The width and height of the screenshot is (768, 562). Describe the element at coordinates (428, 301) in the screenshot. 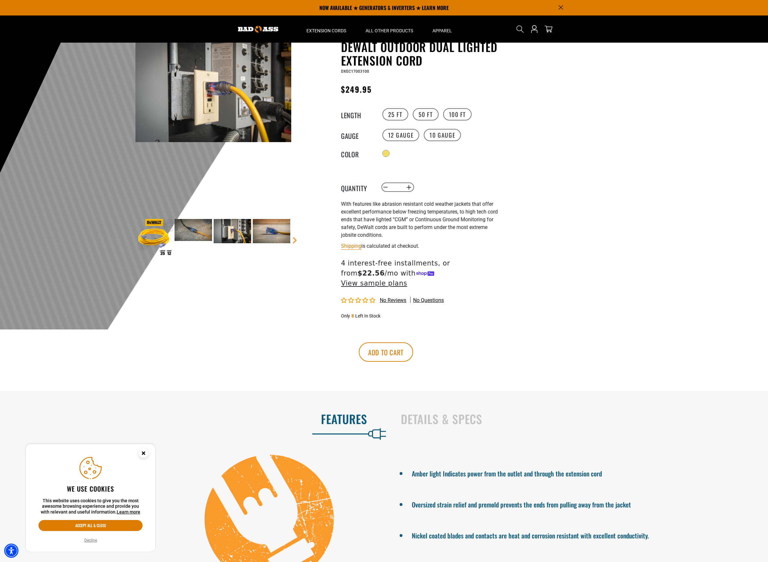

I see `span: No questions` at that location.